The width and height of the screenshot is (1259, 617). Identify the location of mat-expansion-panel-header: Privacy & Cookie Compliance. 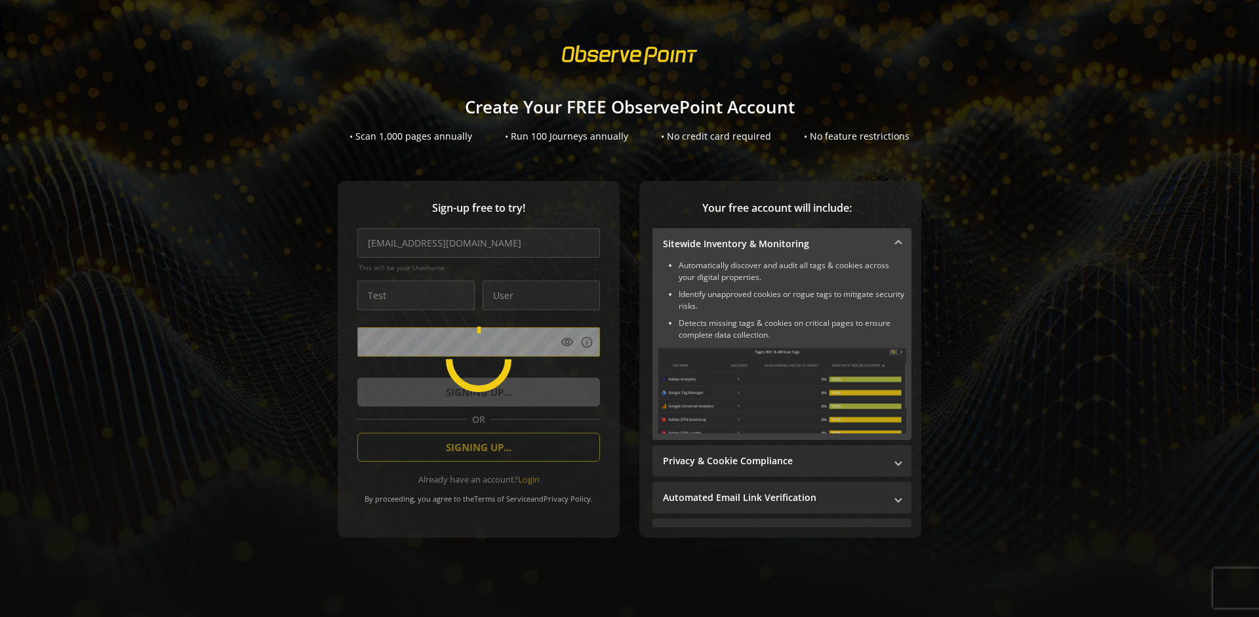
(781, 461).